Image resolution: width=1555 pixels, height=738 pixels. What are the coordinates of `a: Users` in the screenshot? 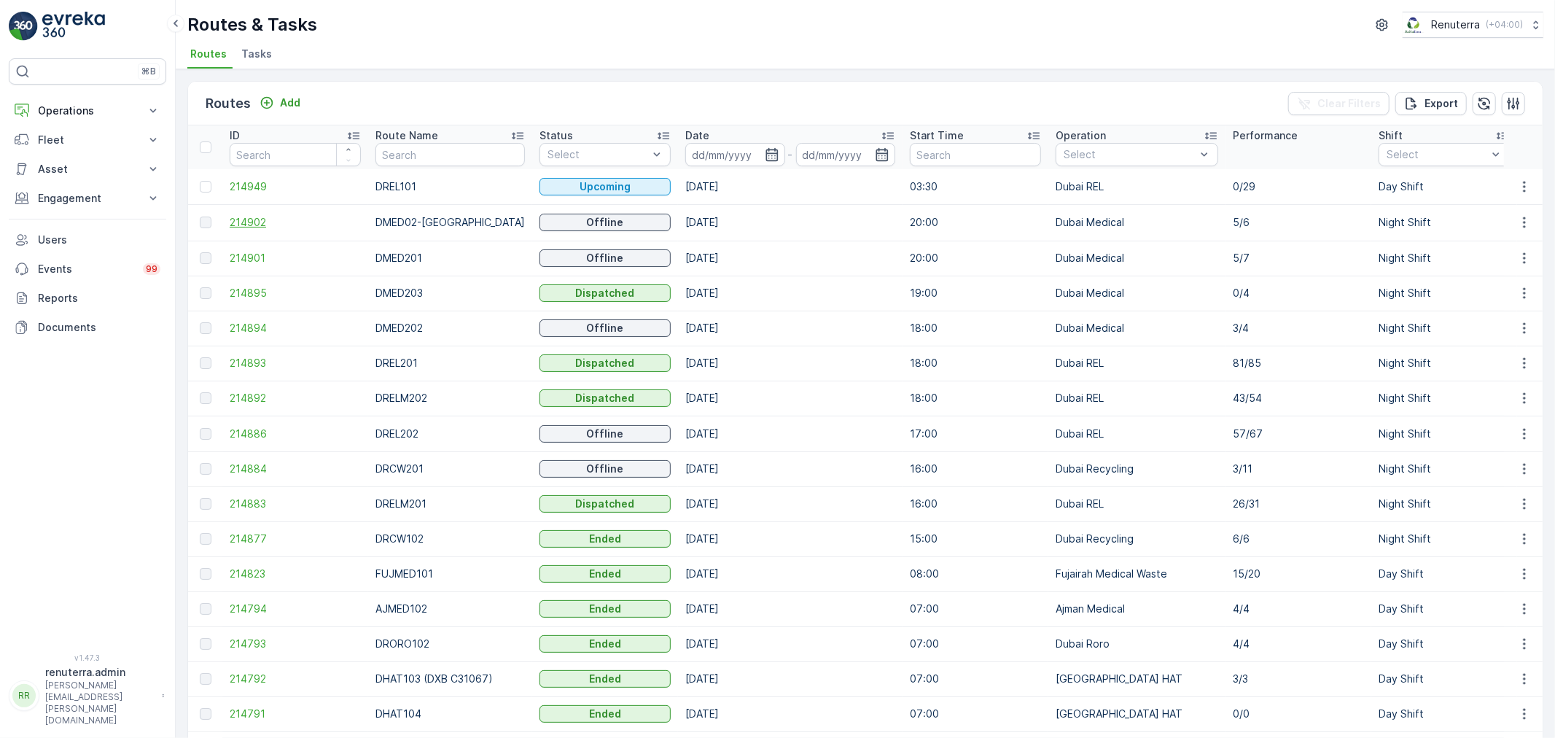 It's located at (87, 240).